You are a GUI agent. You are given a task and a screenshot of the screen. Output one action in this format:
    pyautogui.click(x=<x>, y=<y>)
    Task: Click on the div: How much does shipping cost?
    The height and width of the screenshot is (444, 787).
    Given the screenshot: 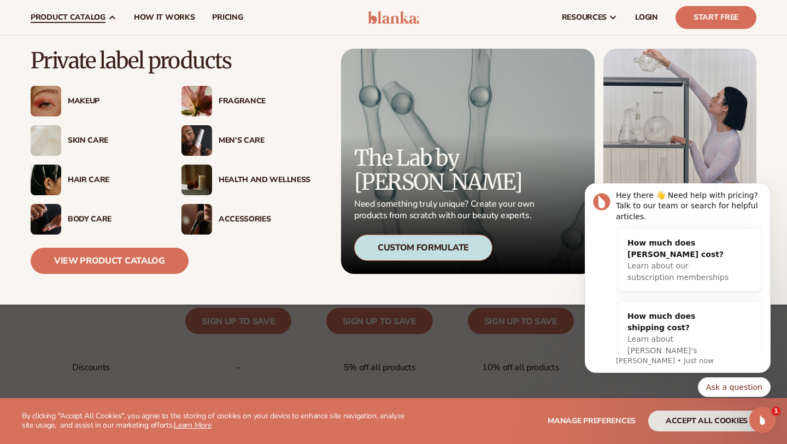 What is the action you would take?
    pyautogui.click(x=110, y=148)
    